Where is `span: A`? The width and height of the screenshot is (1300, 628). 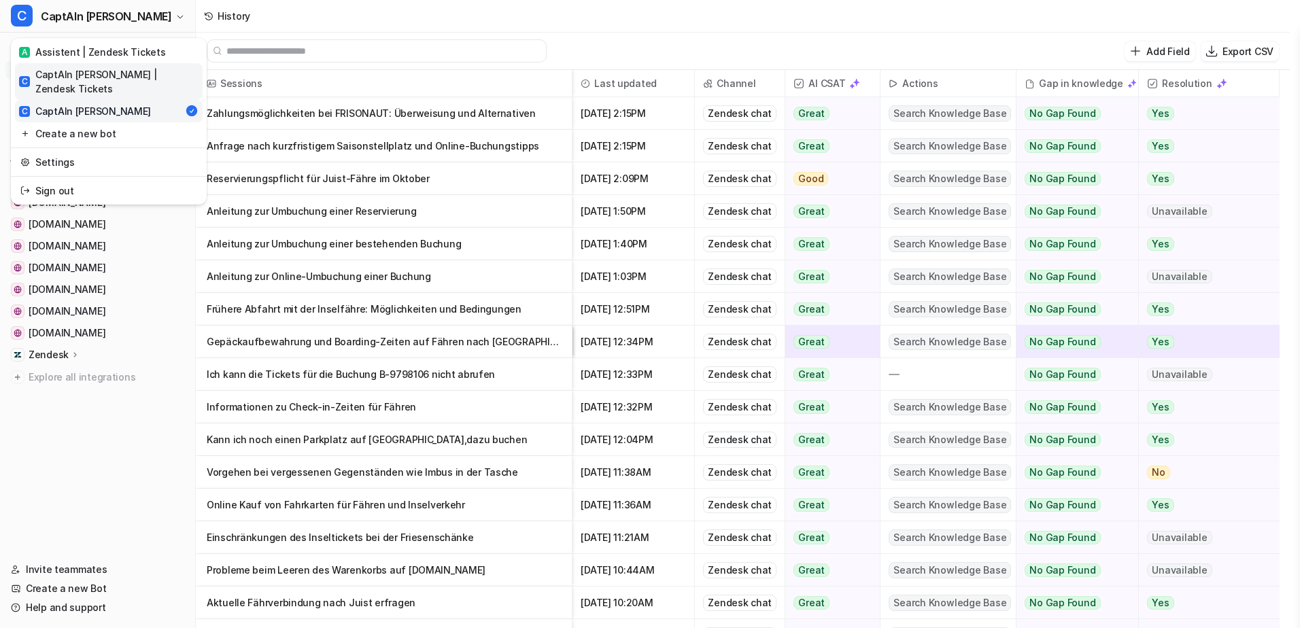 span: A is located at coordinates (24, 52).